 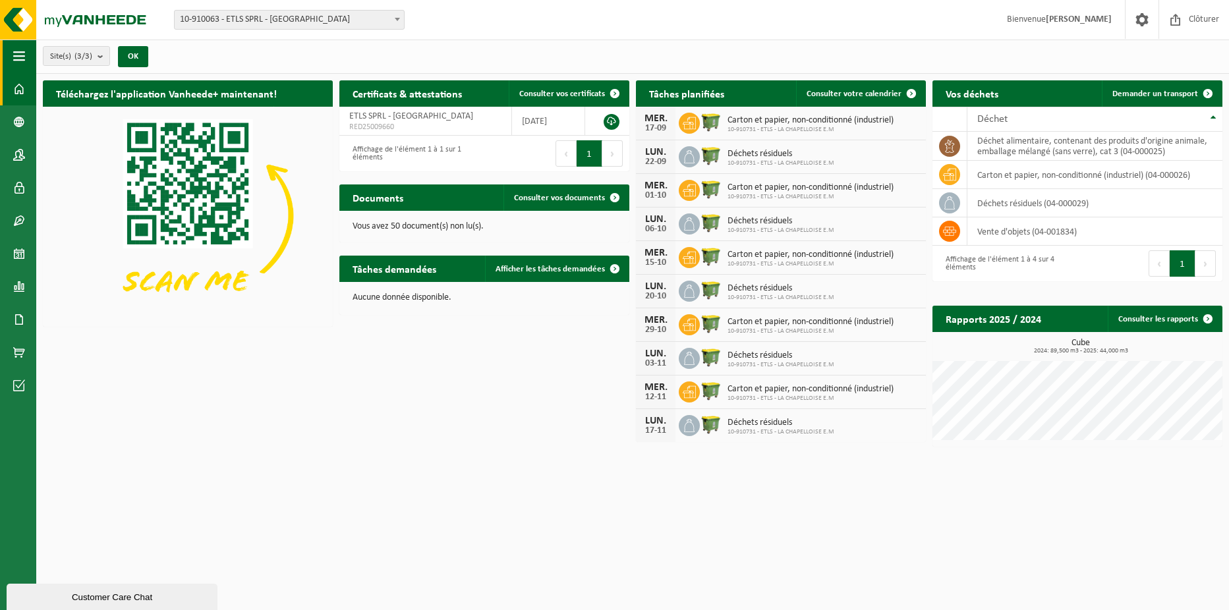 I want to click on div: 15-10, so click(x=656, y=263).